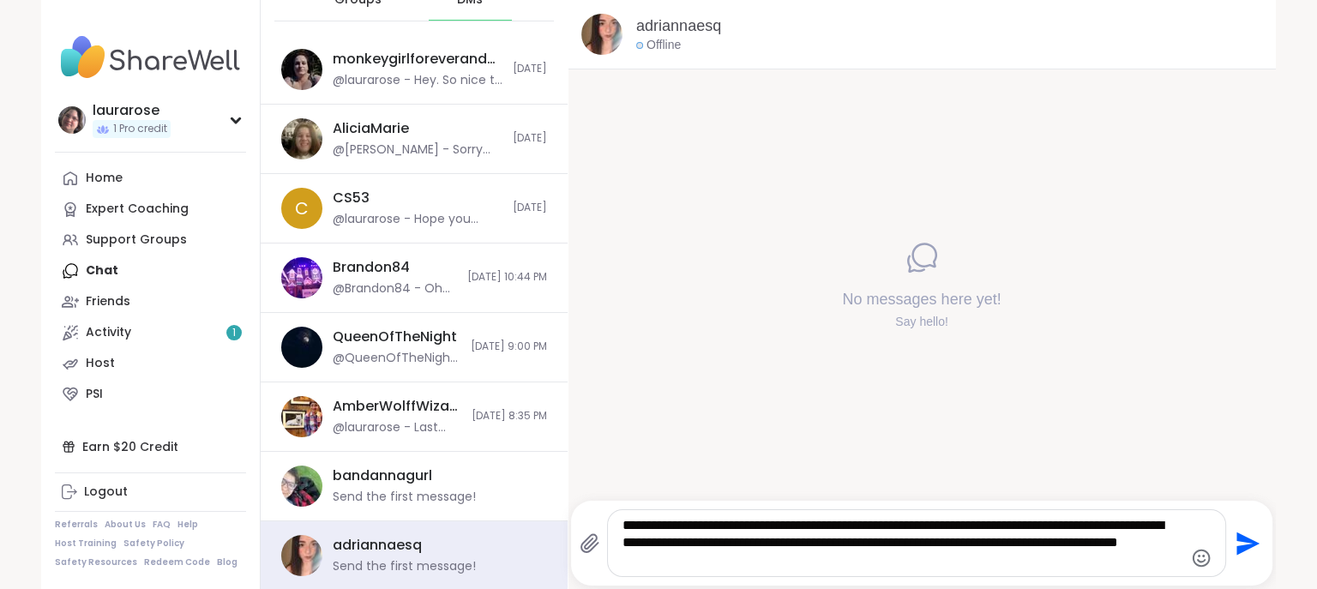  What do you see at coordinates (418, 59) in the screenshot?
I see `div: monkeygirlforeverandever` at bounding box center [418, 59].